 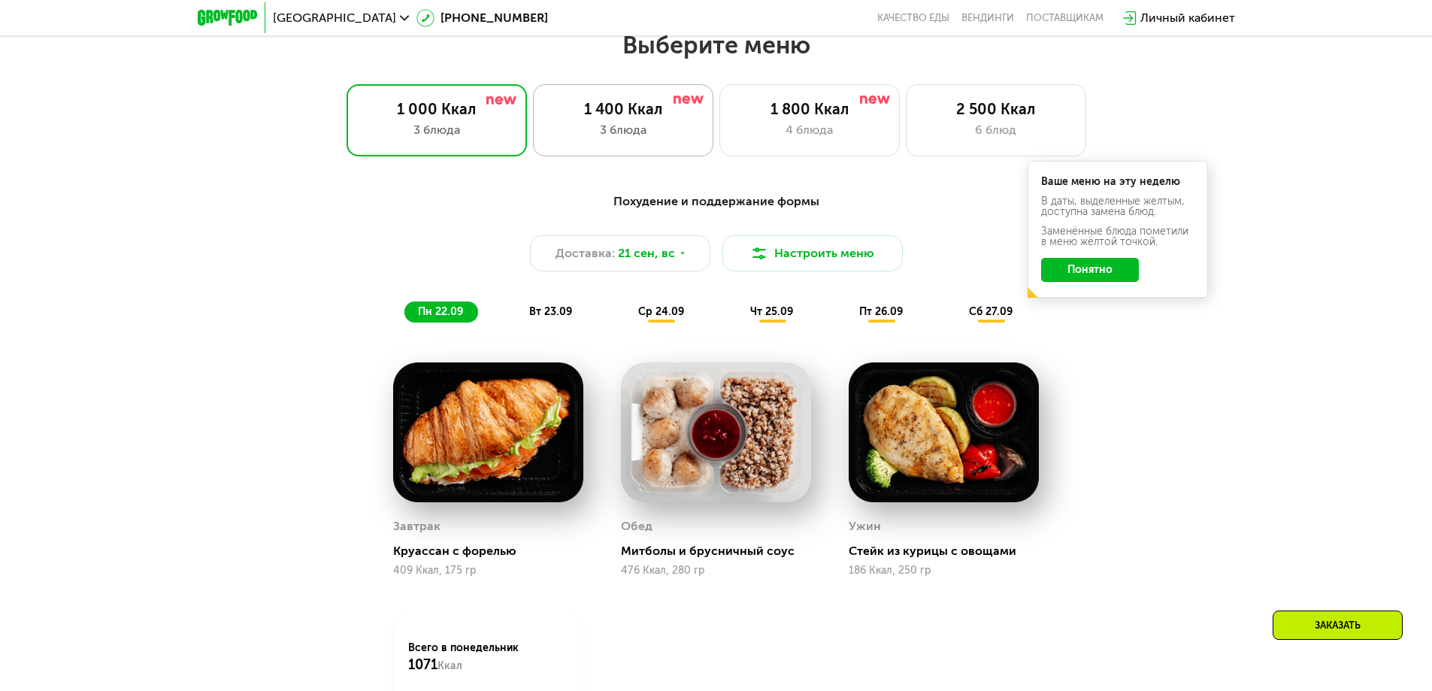 What do you see at coordinates (488, 657) in the screenshot?
I see `div: Всего в понедельник` at bounding box center [488, 657].